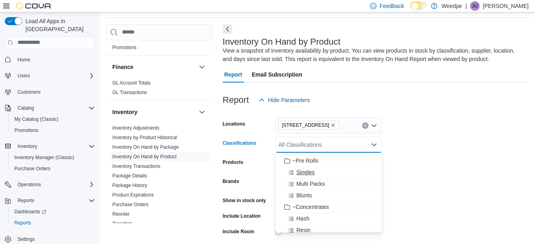 This screenshot has height=244, width=535. Describe the element at coordinates (304, 195) in the screenshot. I see `span: Blunts` at that location.